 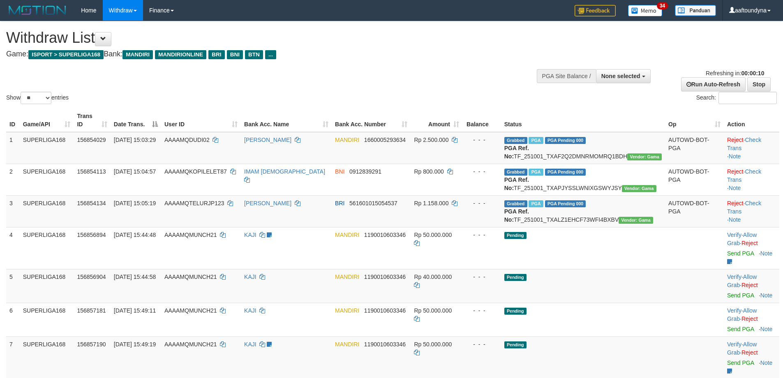 What do you see at coordinates (91, 310) in the screenshot?
I see `span: 156857181` at bounding box center [91, 310].